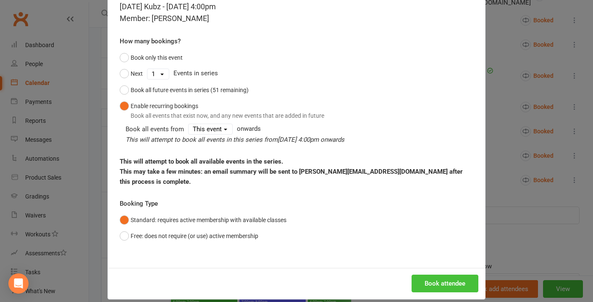  I want to click on div: This will attempt to book all events in this series from onwards, so click(300, 139).